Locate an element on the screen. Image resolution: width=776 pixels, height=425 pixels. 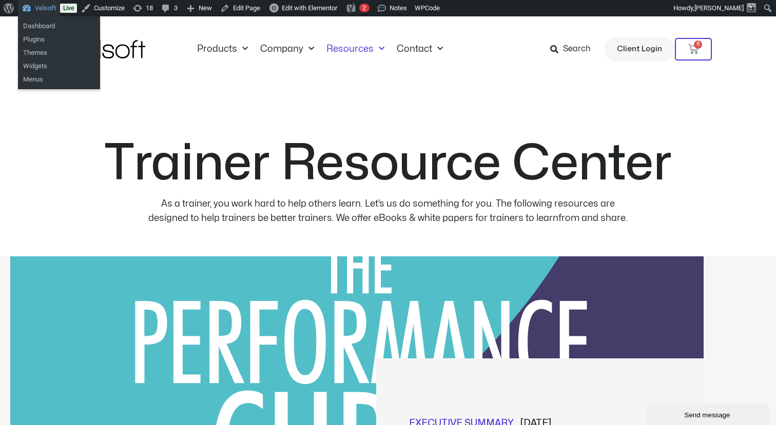
a: Menus is located at coordinates (59, 80).